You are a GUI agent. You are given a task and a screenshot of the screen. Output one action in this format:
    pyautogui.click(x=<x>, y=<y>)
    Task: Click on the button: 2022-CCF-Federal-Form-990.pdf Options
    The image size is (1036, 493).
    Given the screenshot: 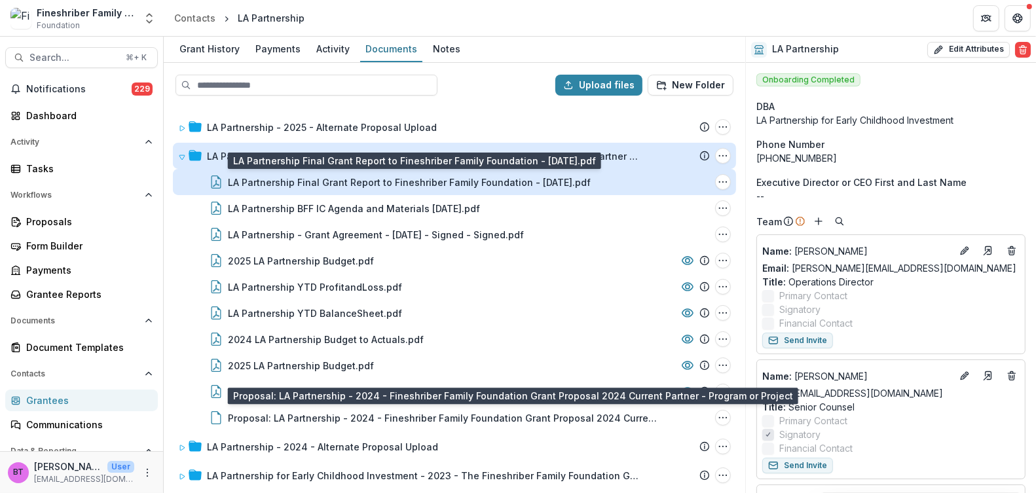 What is the action you would take?
    pyautogui.click(x=723, y=392)
    